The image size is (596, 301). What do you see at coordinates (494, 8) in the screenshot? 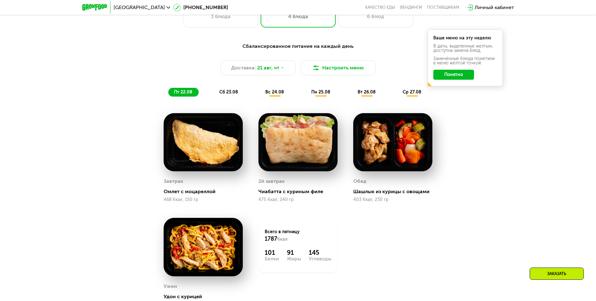
I see `div: Личный кабинет` at bounding box center [494, 8].